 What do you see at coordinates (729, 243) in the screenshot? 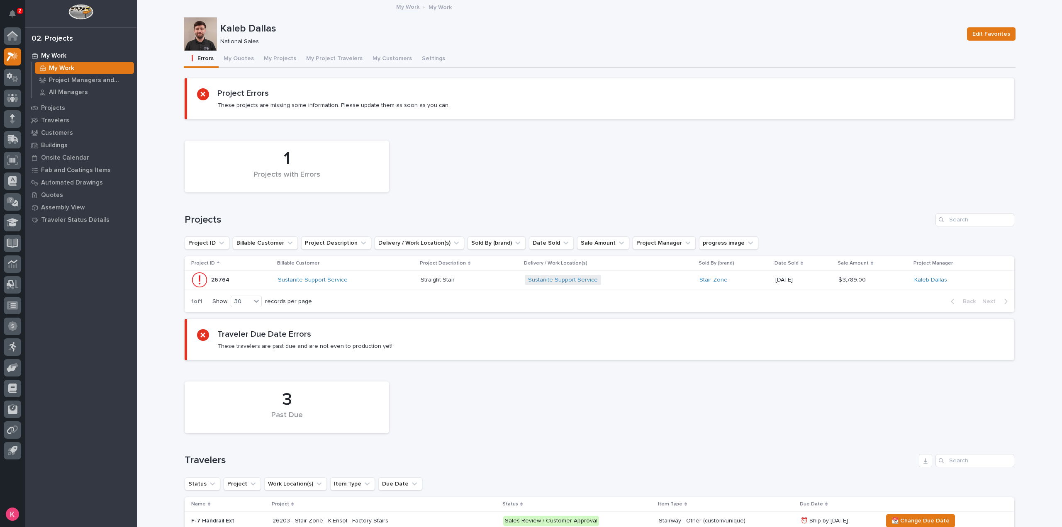
I see `button: progress image` at bounding box center [729, 243].